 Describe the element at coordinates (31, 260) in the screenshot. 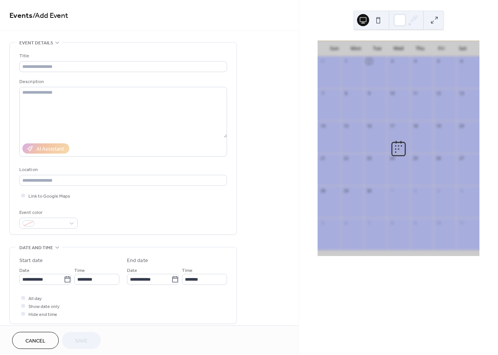

I see `div: Start date` at that location.